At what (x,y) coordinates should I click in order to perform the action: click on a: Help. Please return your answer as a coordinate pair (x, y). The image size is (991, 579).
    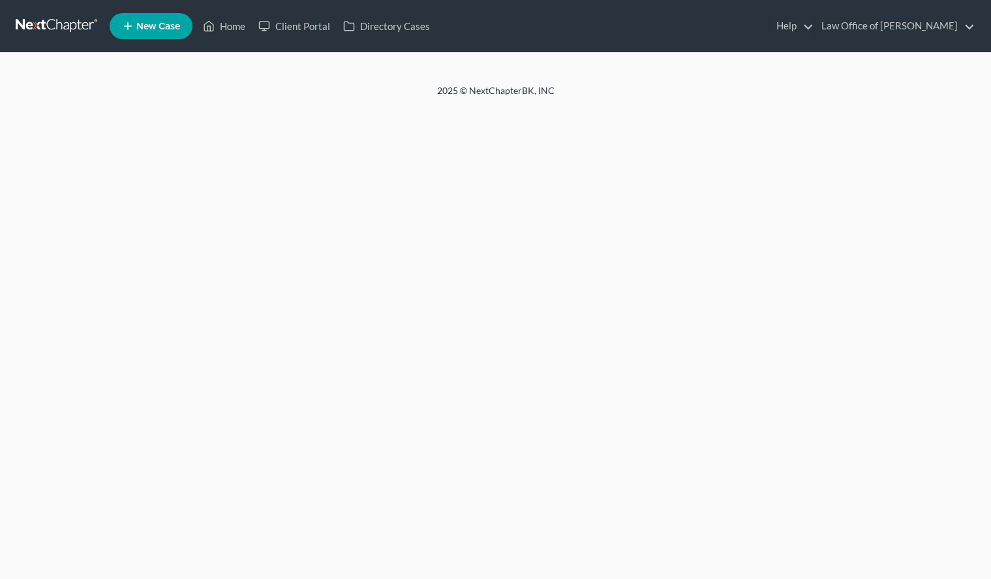
    Looking at the image, I should click on (791, 26).